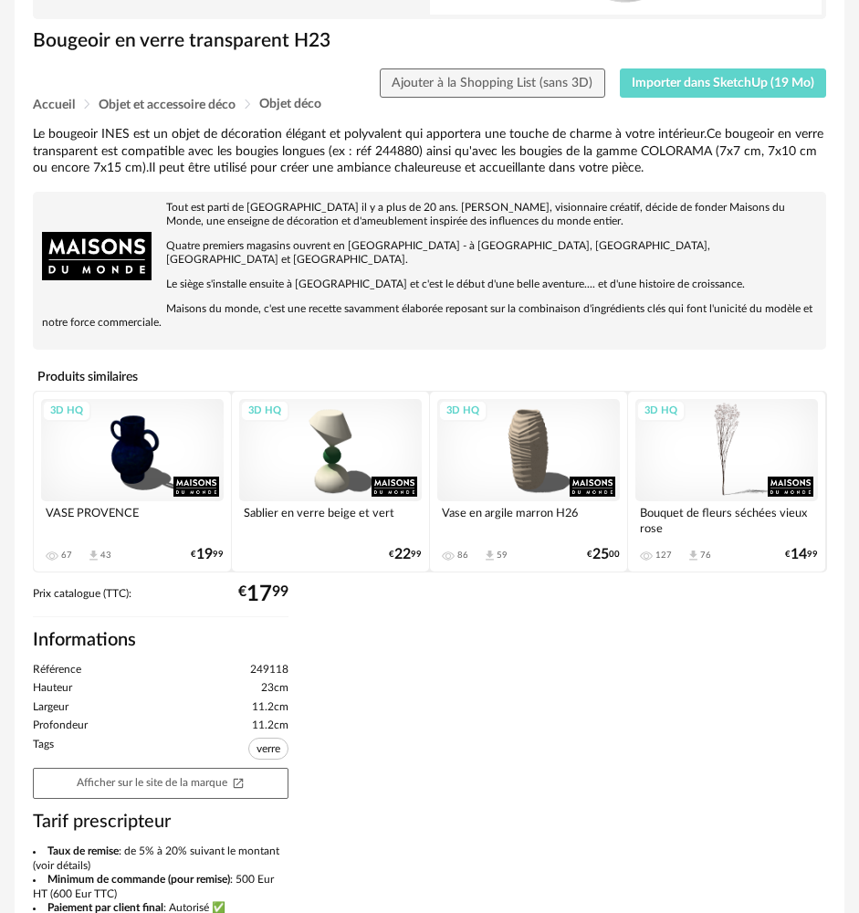 The image size is (859, 913). Describe the element at coordinates (502, 555) in the screenshot. I see `div: 59` at that location.